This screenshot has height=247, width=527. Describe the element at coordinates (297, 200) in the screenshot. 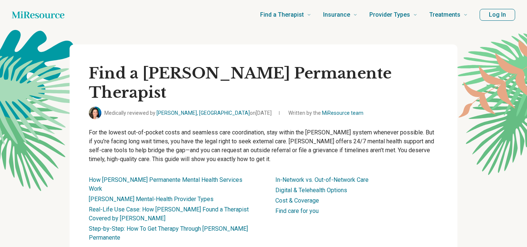

I see `a: Cost & Coverage` at that location.